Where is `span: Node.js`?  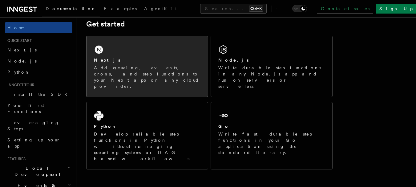
span: Node.js is located at coordinates (22, 61).